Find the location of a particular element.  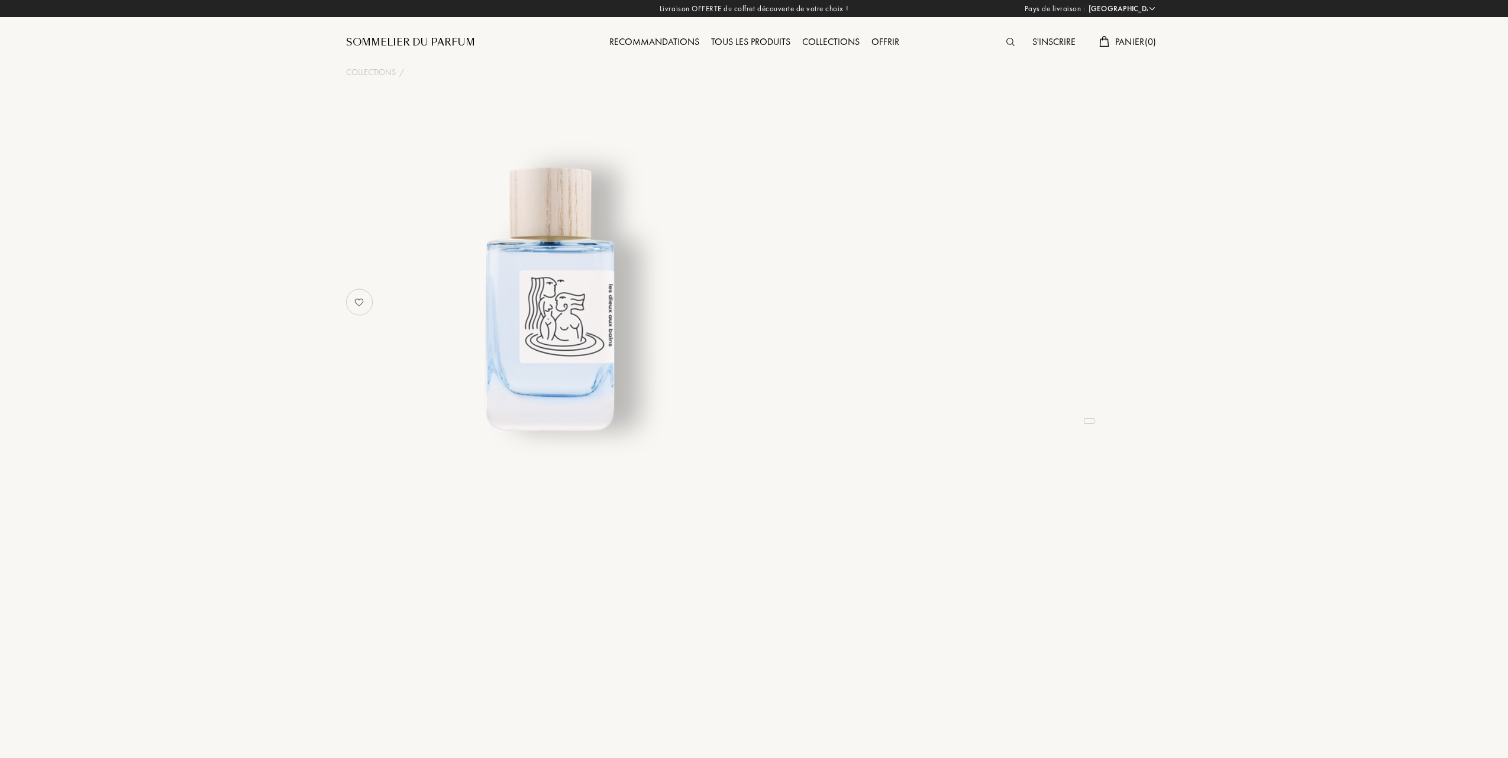

a: Offrir is located at coordinates (885, 41).